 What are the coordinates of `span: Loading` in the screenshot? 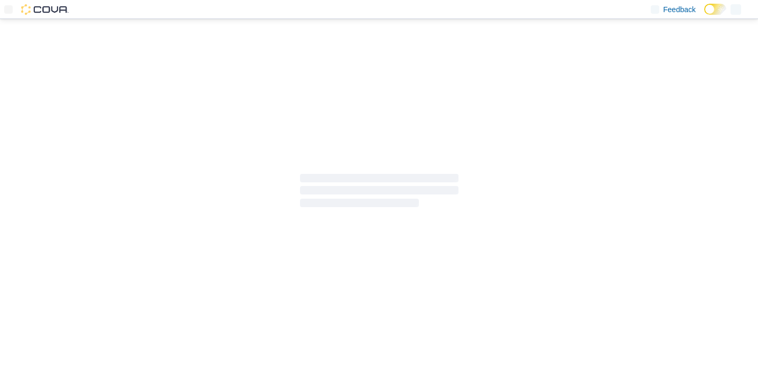 It's located at (379, 193).